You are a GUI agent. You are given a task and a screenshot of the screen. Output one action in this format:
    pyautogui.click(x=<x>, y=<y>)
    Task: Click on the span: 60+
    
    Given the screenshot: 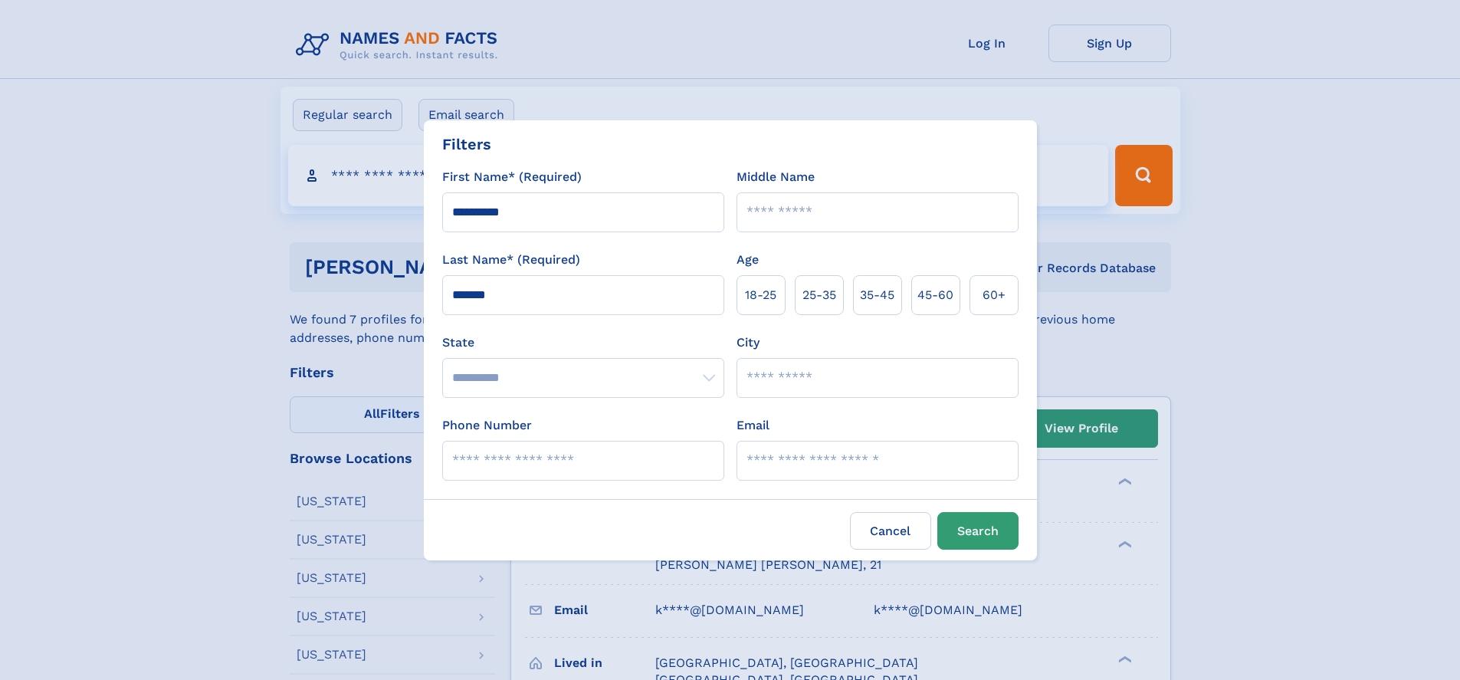 What is the action you would take?
    pyautogui.click(x=994, y=295)
    